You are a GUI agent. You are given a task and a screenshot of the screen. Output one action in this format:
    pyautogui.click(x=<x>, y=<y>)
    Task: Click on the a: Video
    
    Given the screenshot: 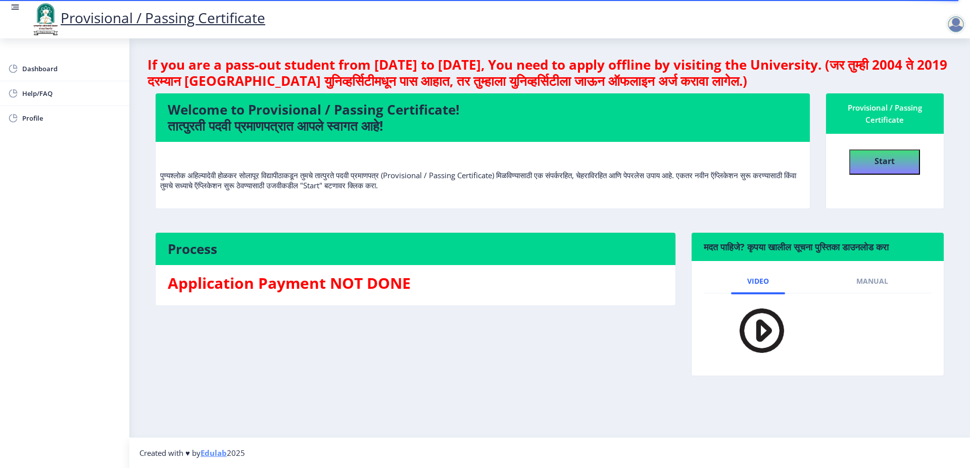 What is the action you would take?
    pyautogui.click(x=758, y=281)
    